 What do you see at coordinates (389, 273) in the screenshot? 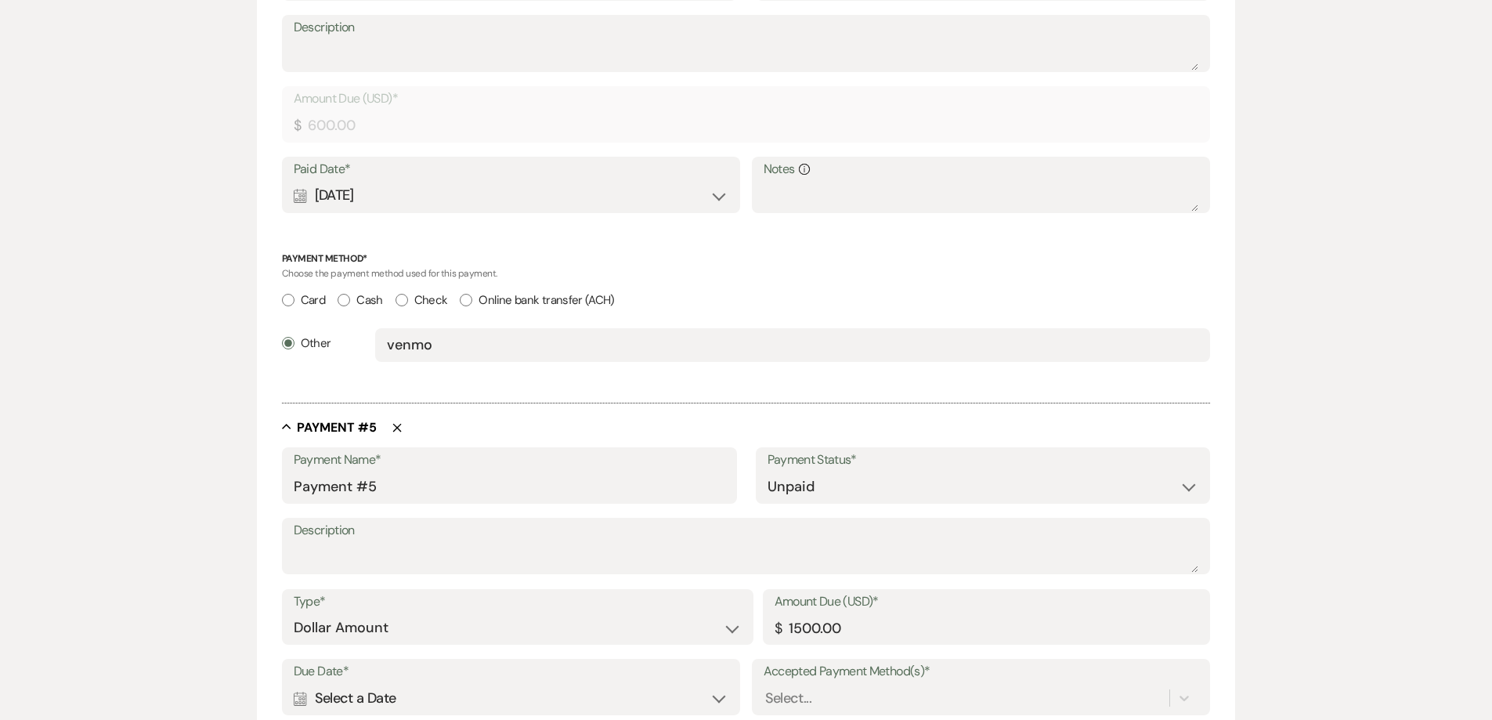
I see `span: Choose the payment method used for this payment.` at bounding box center [389, 273].